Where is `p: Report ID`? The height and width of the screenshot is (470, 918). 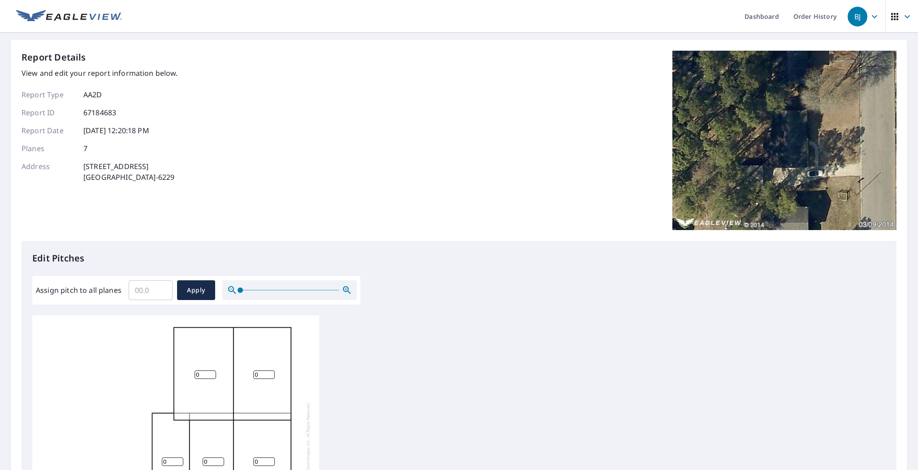 p: Report ID is located at coordinates (48, 112).